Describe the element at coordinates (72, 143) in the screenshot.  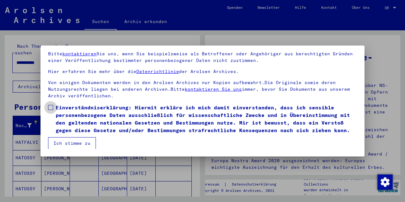
I see `button: Ich stimme zu` at that location.